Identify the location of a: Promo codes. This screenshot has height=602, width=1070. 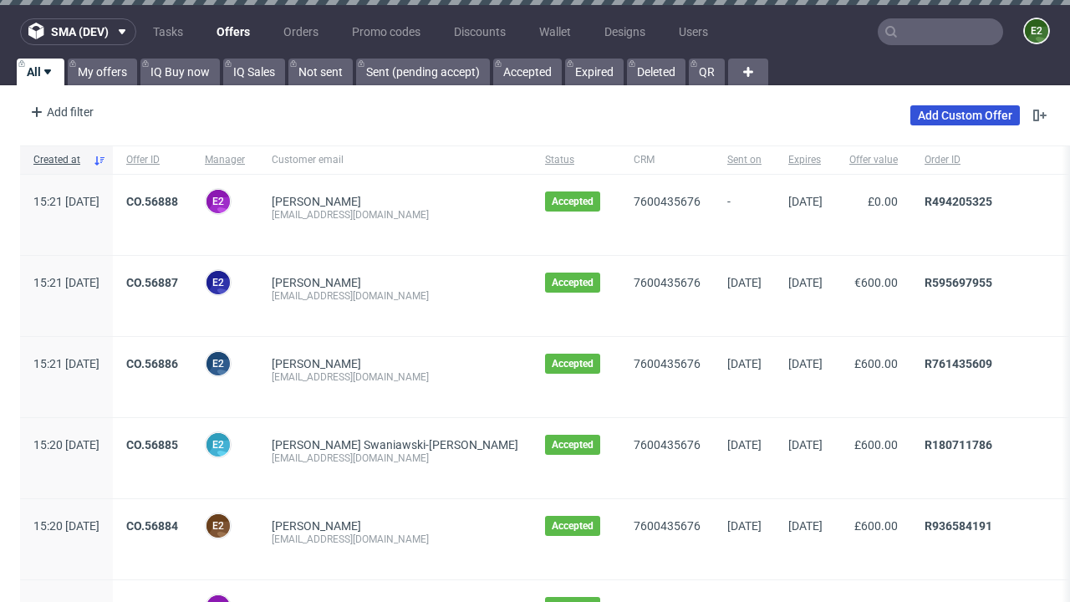
(386, 32).